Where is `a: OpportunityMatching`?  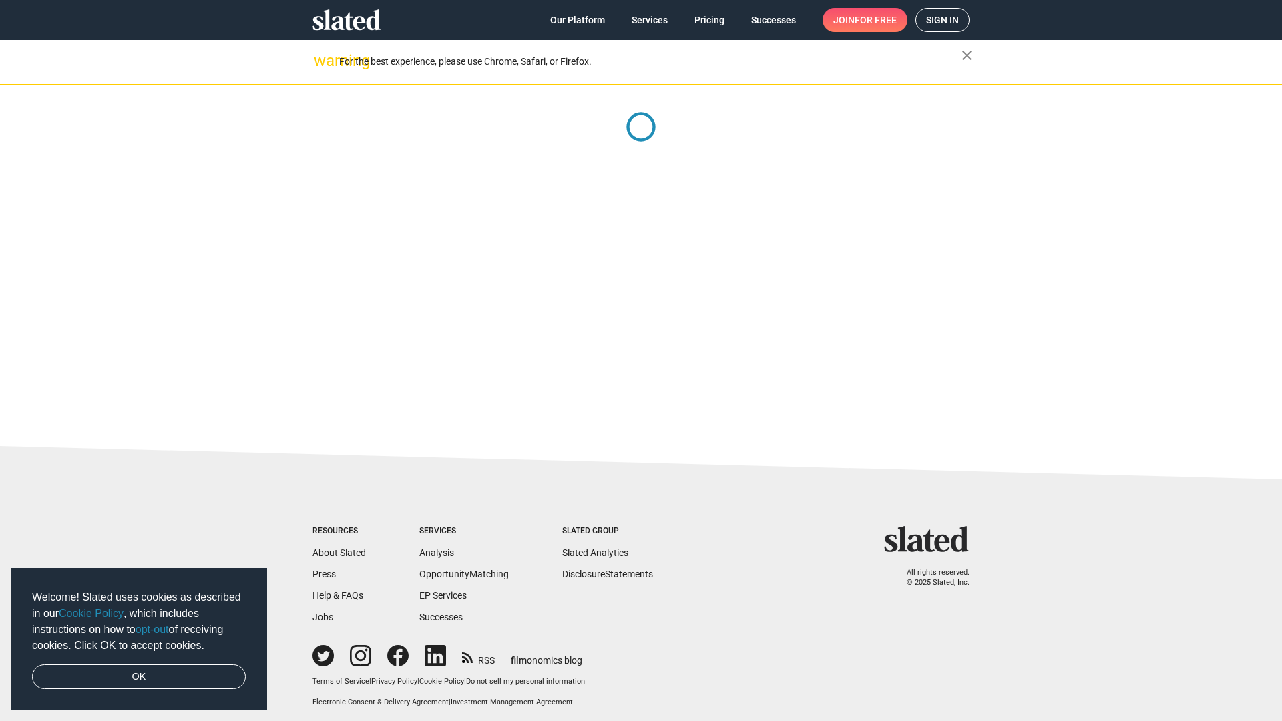 a: OpportunityMatching is located at coordinates (464, 574).